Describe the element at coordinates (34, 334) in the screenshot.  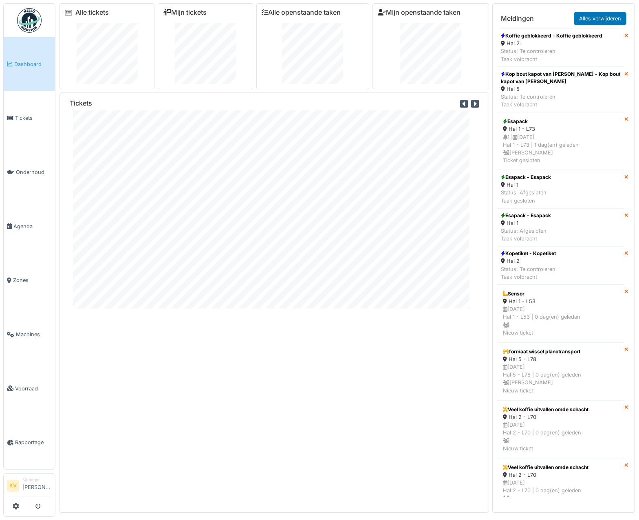
I see `span: Machines` at that location.